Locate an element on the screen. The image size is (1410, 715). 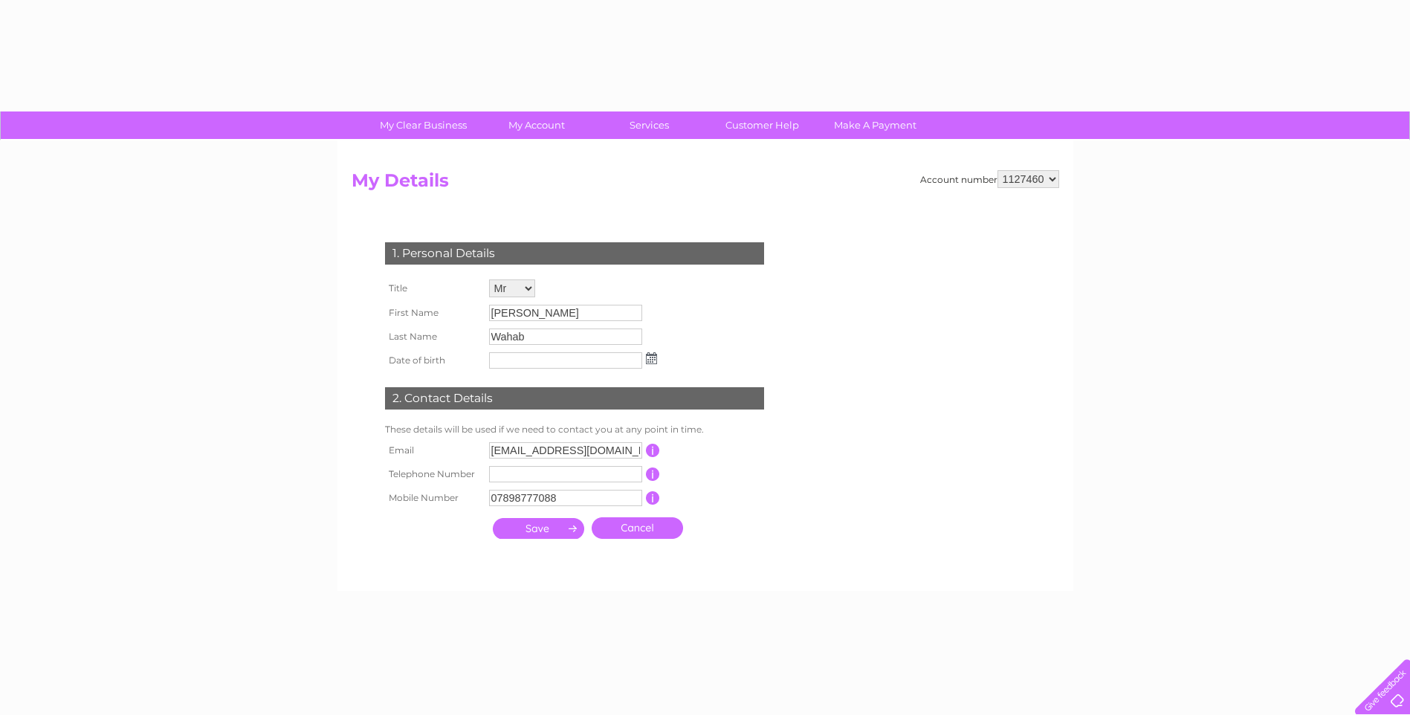
td: These details will be used if we need to contact you at any point in time. is located at coordinates (574, 430).